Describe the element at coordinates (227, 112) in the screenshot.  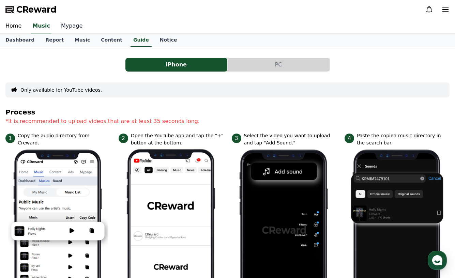
I see `h4: Process` at that location.